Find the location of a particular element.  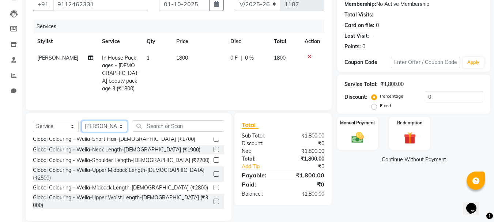

div: Card on file: is located at coordinates (359, 25).